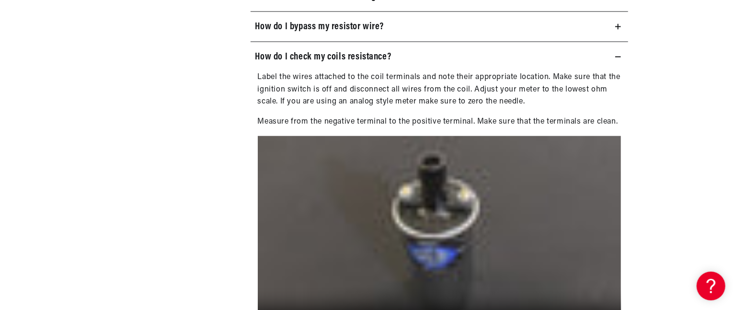  I want to click on h3: How do I check my coils resistance?, so click(323, 57).